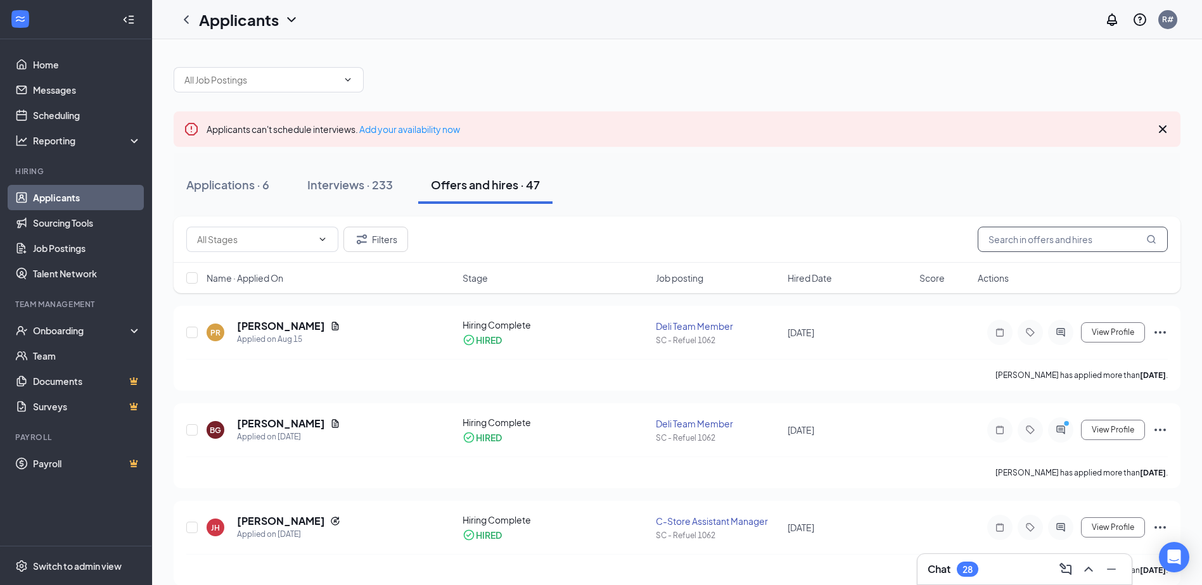 This screenshot has width=1202, height=585. What do you see at coordinates (215, 430) in the screenshot?
I see `div: BG` at bounding box center [215, 430].